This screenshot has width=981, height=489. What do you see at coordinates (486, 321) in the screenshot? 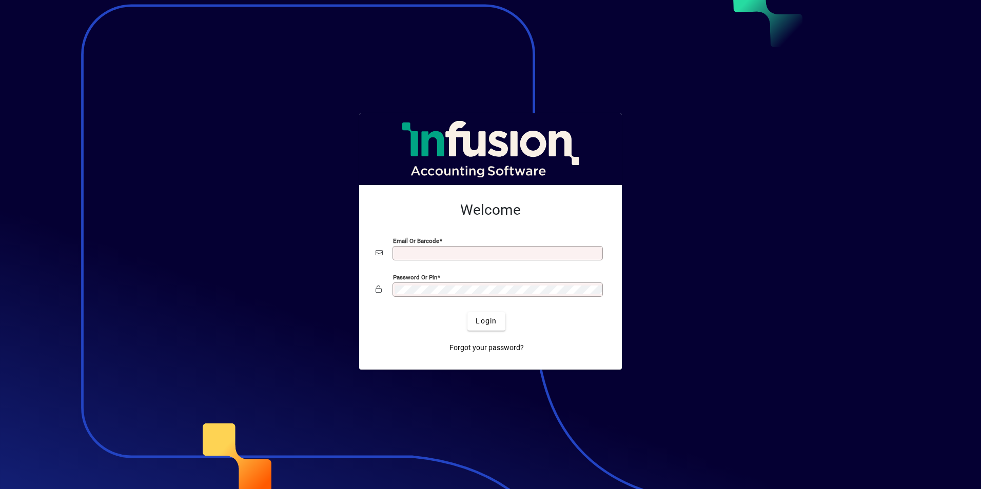
I see `span: Login` at bounding box center [486, 321].